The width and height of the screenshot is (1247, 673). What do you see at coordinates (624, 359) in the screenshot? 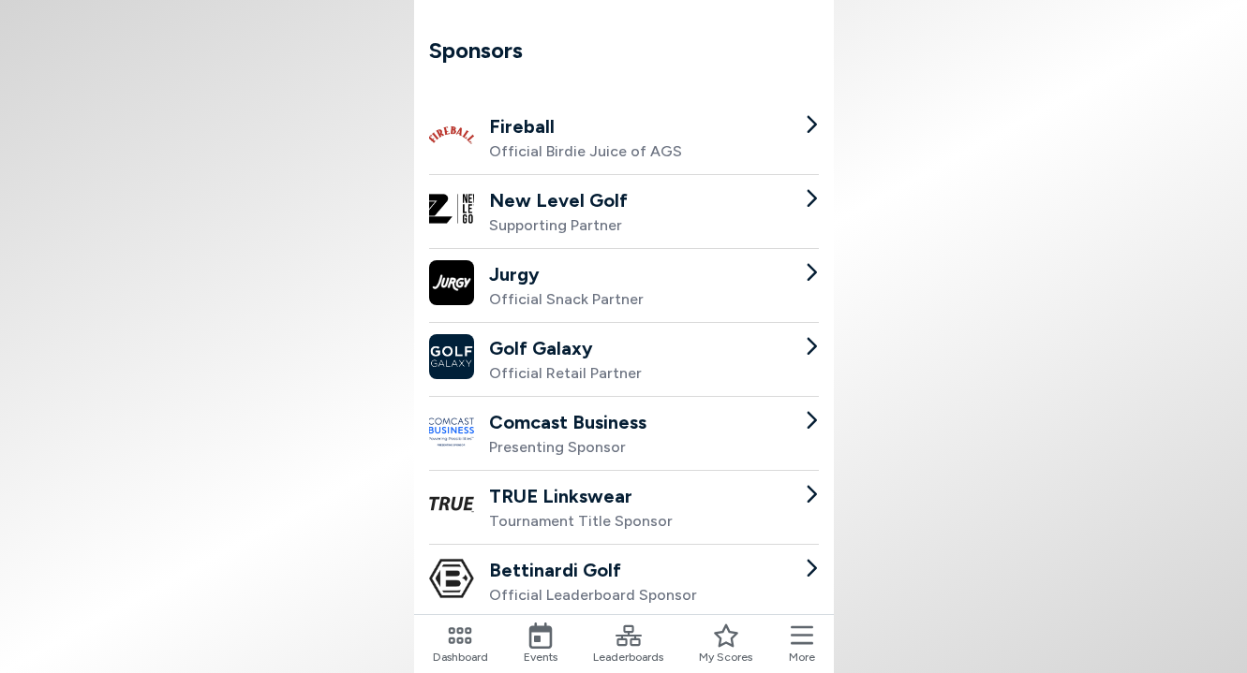
I see `a: Golf GalaxyGolf GalaxyOfficial Retail Partner` at bounding box center [624, 359].